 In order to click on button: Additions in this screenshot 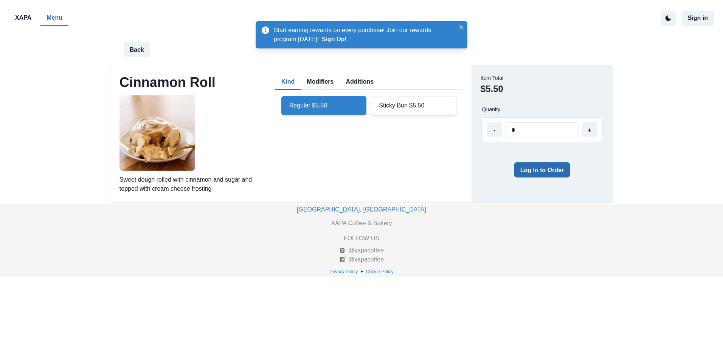, I will do `click(360, 82)`.